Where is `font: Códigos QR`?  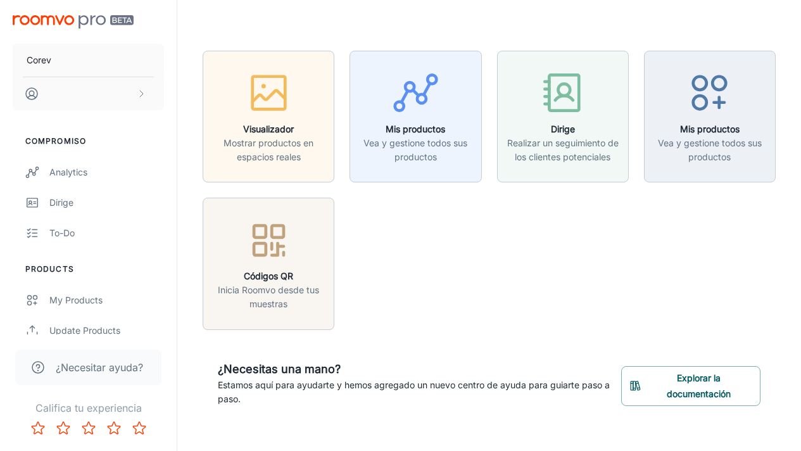 font: Códigos QR is located at coordinates (269, 276).